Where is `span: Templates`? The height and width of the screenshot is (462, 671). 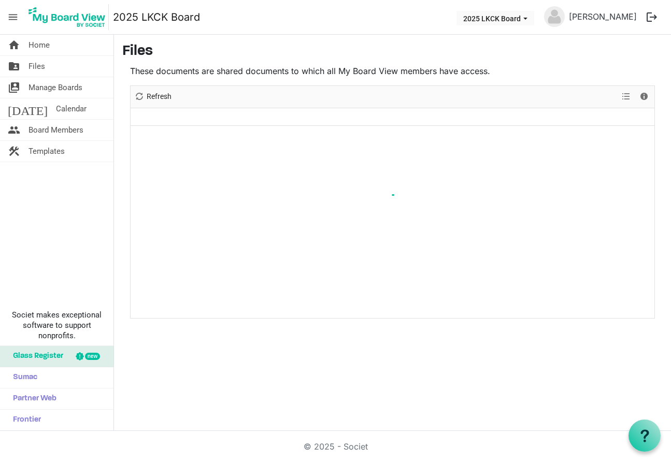
span: Templates is located at coordinates (47, 151).